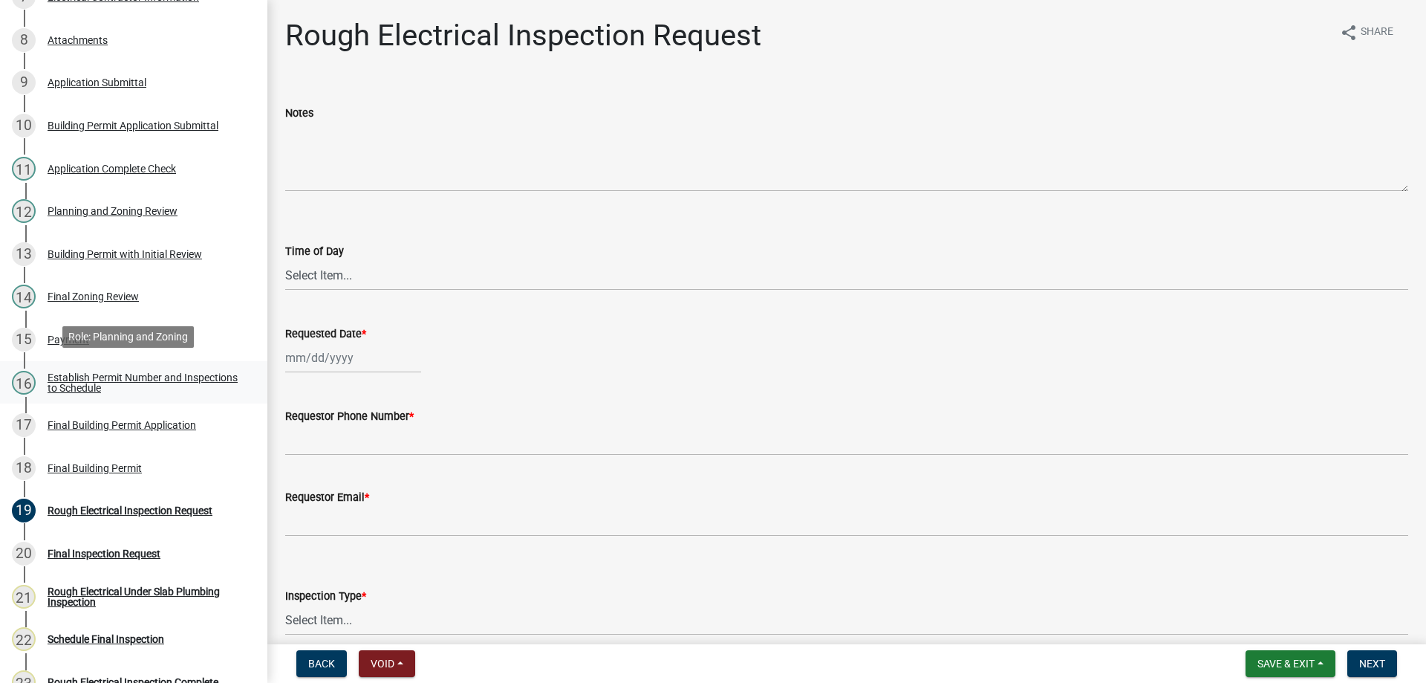 Image resolution: width=1426 pixels, height=683 pixels. What do you see at coordinates (122, 425) in the screenshot?
I see `div: Final Building Permit Application` at bounding box center [122, 425].